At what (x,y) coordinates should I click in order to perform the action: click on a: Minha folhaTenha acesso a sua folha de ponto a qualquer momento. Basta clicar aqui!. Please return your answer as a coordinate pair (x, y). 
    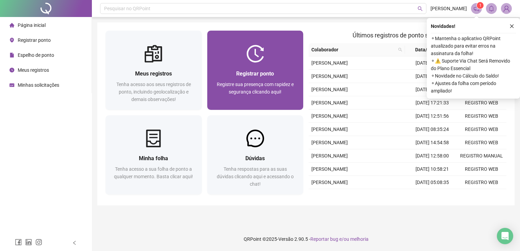
    Looking at the image, I should click on (153, 155).